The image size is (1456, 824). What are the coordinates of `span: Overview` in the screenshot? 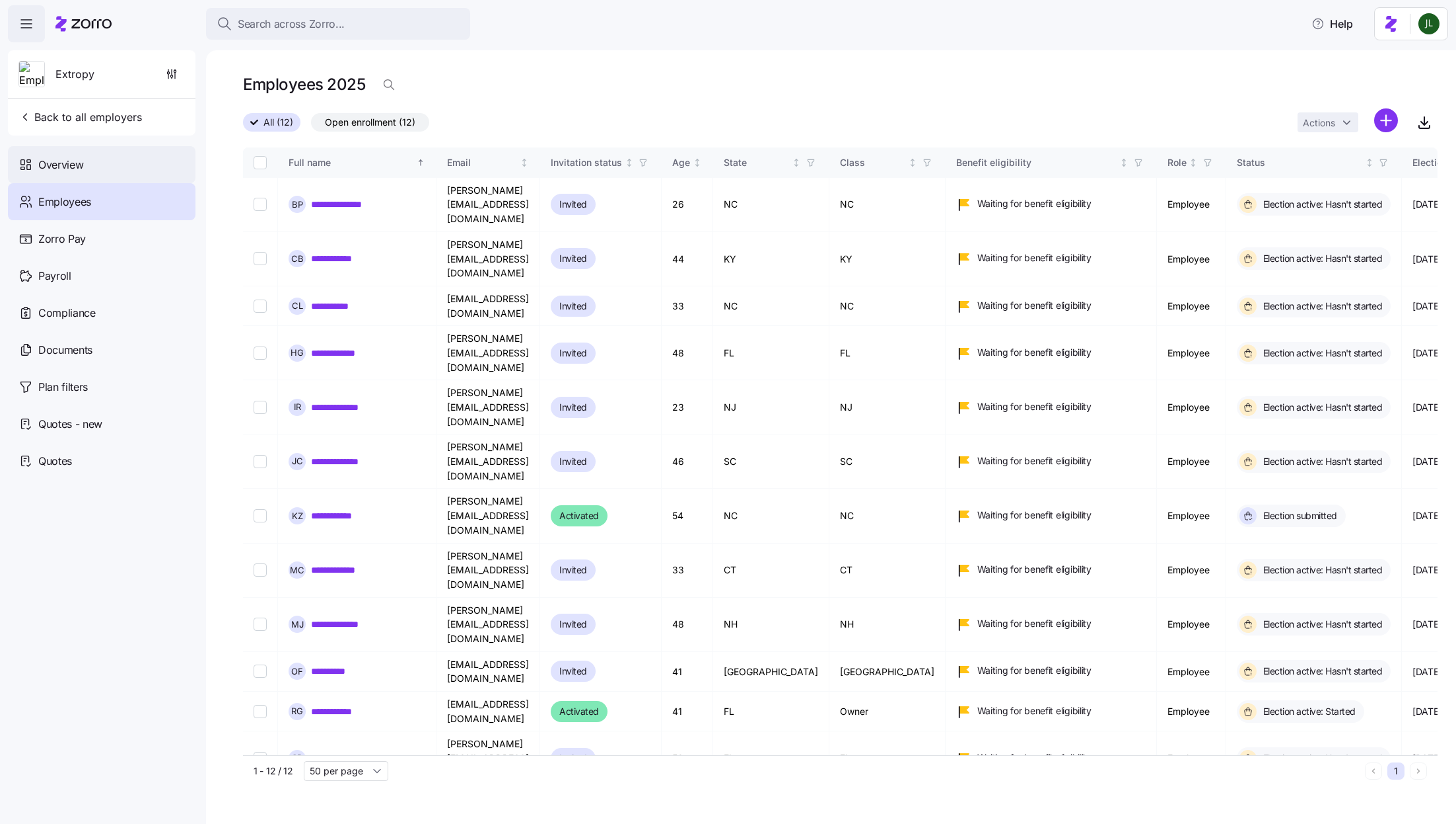 It's located at (60, 164).